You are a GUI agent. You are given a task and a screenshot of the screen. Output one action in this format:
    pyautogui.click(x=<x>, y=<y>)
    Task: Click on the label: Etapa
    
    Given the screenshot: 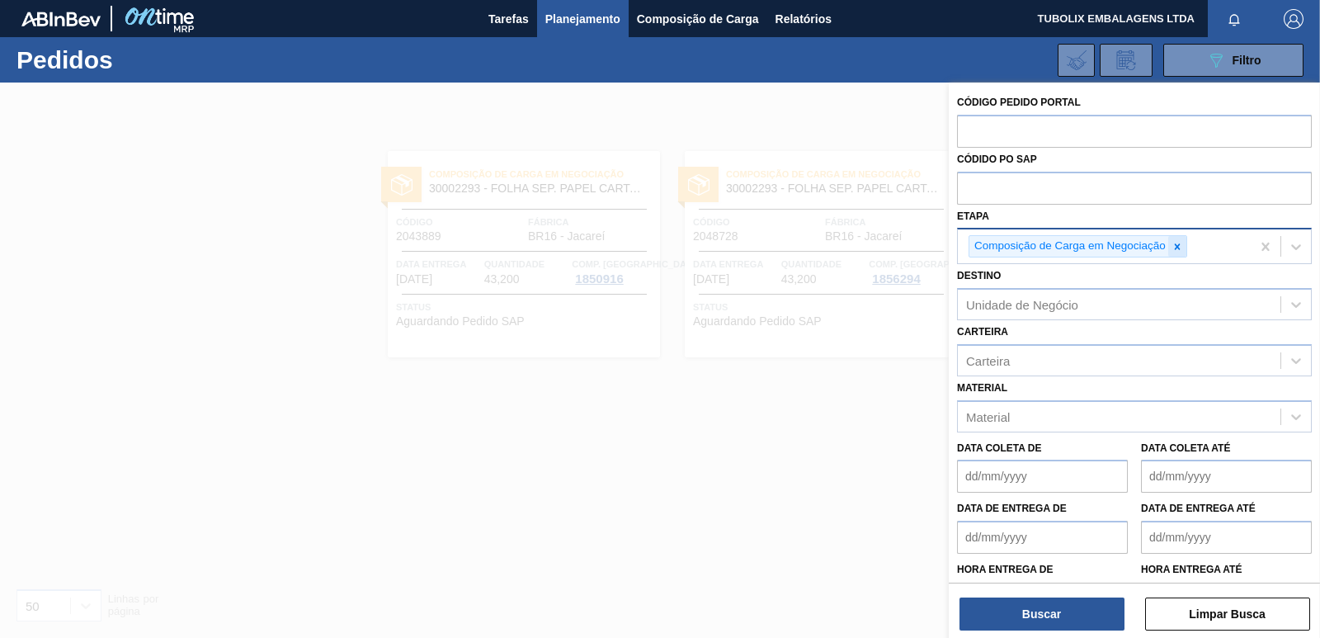 What is the action you would take?
    pyautogui.click(x=973, y=216)
    